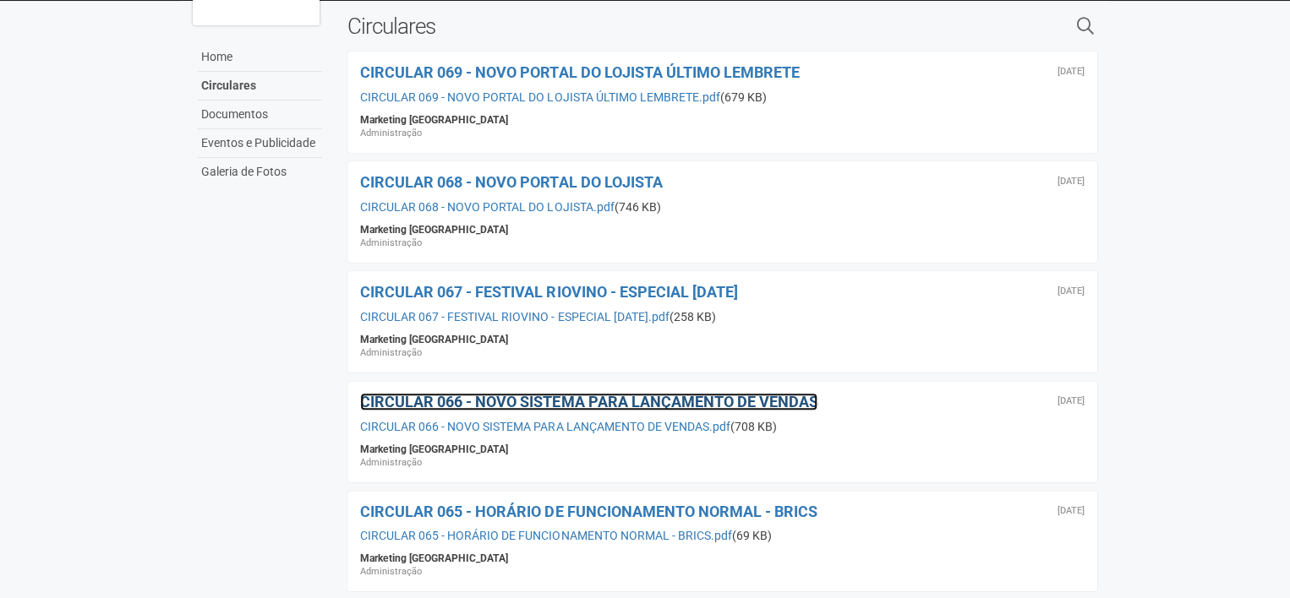 The height and width of the screenshot is (598, 1290). What do you see at coordinates (511, 182) in the screenshot?
I see `a: CIRCULAR 068 - NOVO PORTAL DO LOJISTA` at bounding box center [511, 182].